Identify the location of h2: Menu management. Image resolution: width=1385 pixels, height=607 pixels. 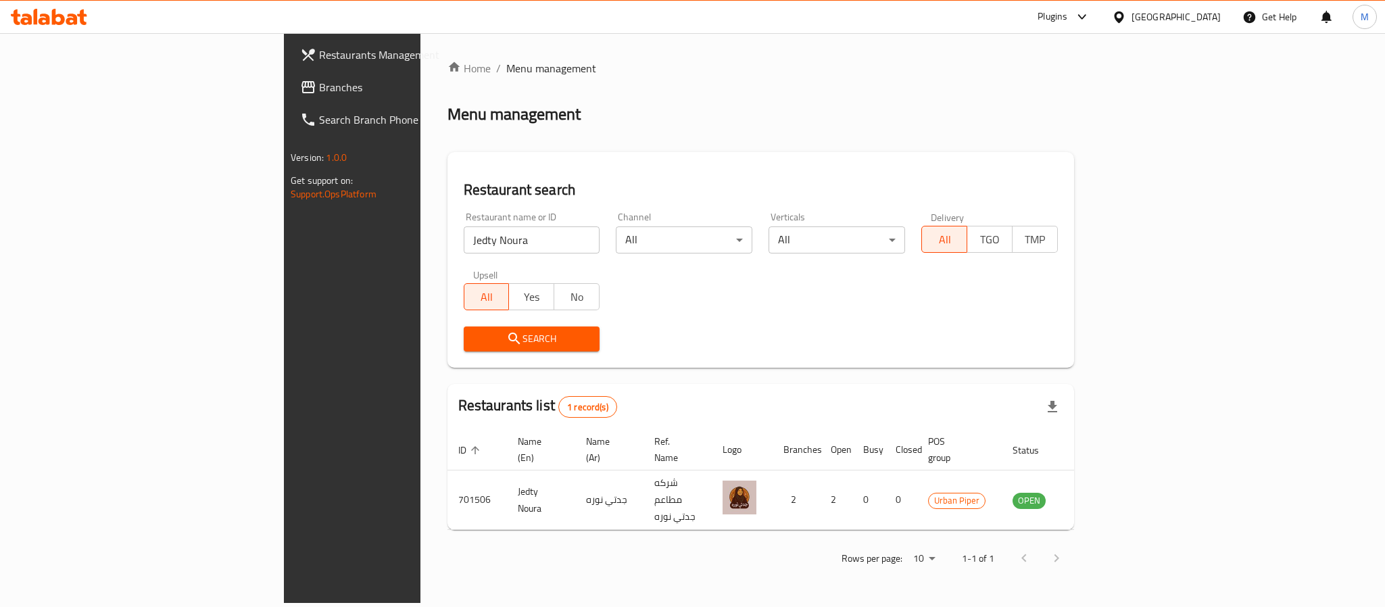
(514, 114).